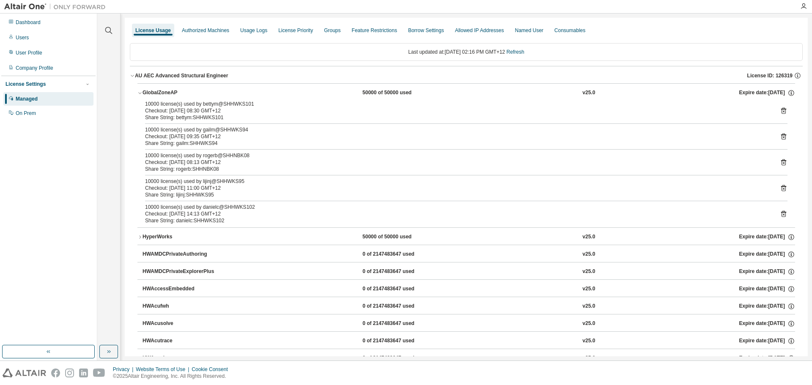  What do you see at coordinates (456, 195) in the screenshot?
I see `div: Share String: lijinj:SHHWKS95` at bounding box center [456, 195].